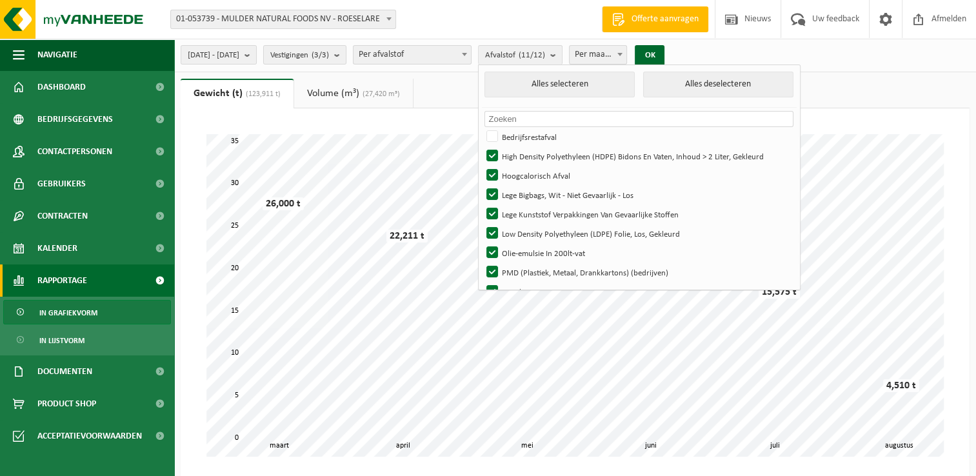  I want to click on button: Vestigingen(3/3), so click(304, 55).